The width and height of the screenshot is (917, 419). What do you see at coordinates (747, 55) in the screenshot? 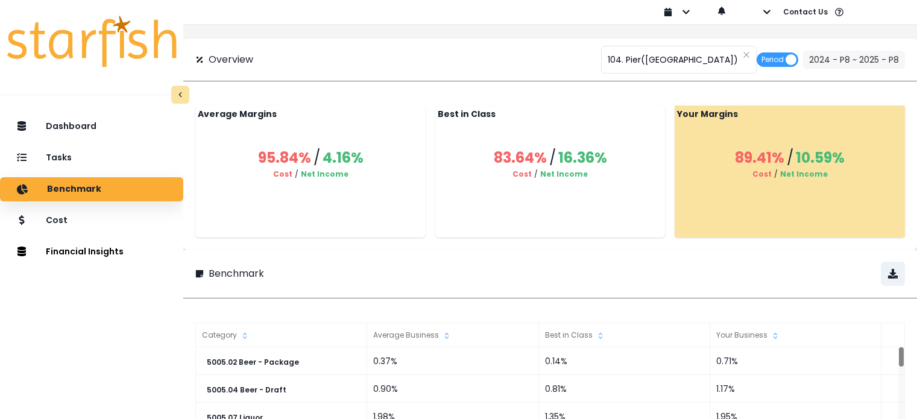
I see `svg: close` at bounding box center [747, 55].